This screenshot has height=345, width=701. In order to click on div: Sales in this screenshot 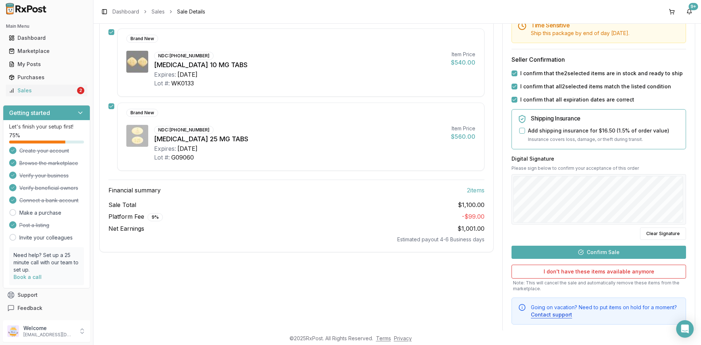, I will do `click(42, 91)`.